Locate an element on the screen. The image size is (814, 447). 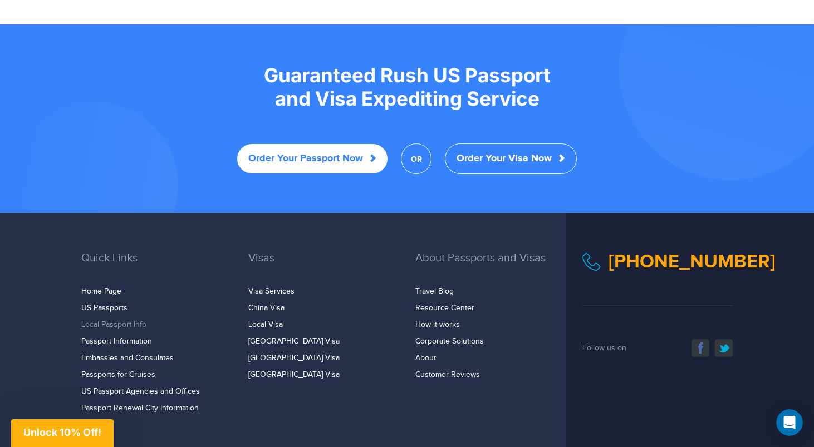
h3: Visas is located at coordinates (323, 267).